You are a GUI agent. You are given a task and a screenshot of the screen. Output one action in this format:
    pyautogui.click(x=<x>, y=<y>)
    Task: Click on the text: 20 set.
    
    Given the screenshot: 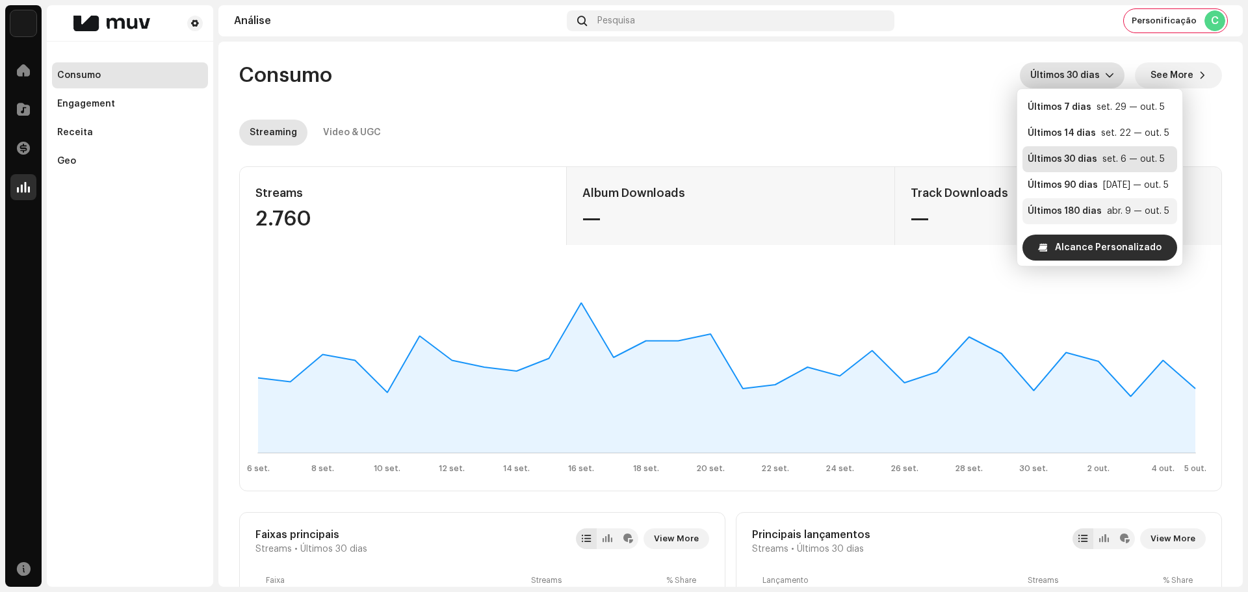 What is the action you would take?
    pyautogui.click(x=710, y=468)
    